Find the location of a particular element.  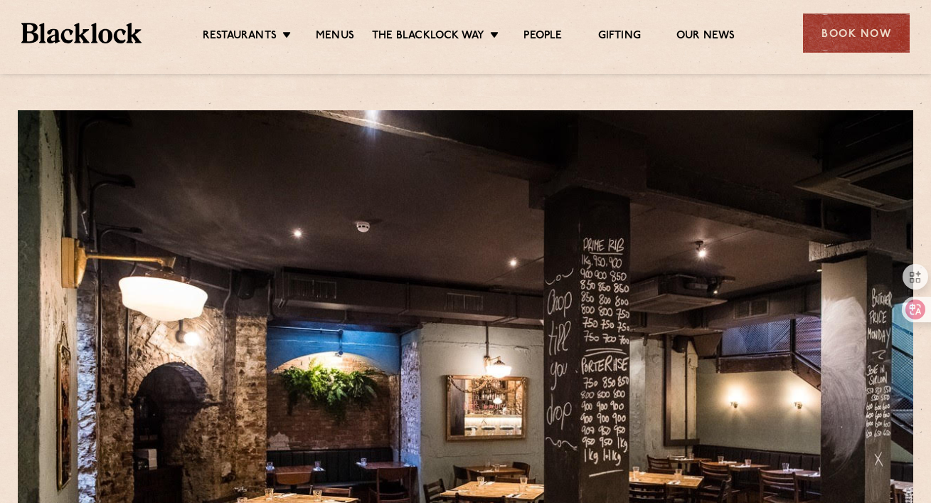

a: Menus is located at coordinates (335, 37).